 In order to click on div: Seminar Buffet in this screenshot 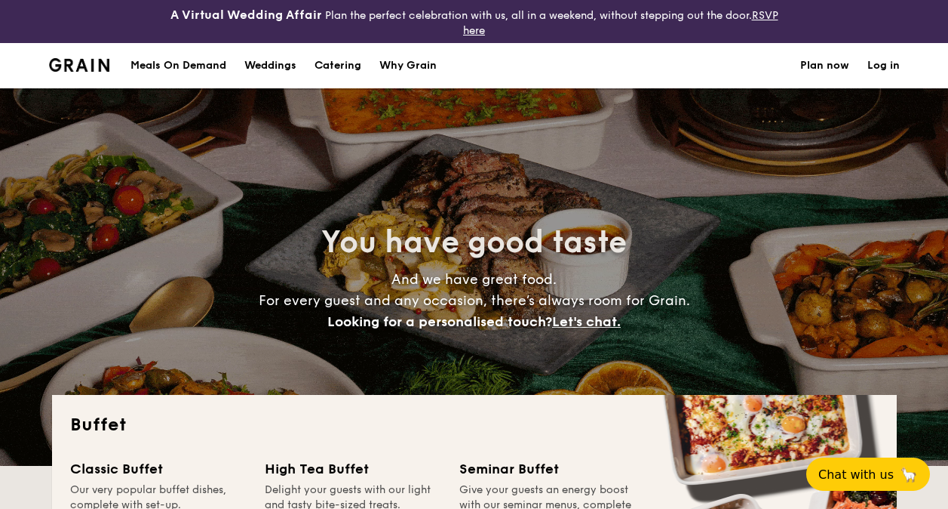, I will do `click(548, 469)`.